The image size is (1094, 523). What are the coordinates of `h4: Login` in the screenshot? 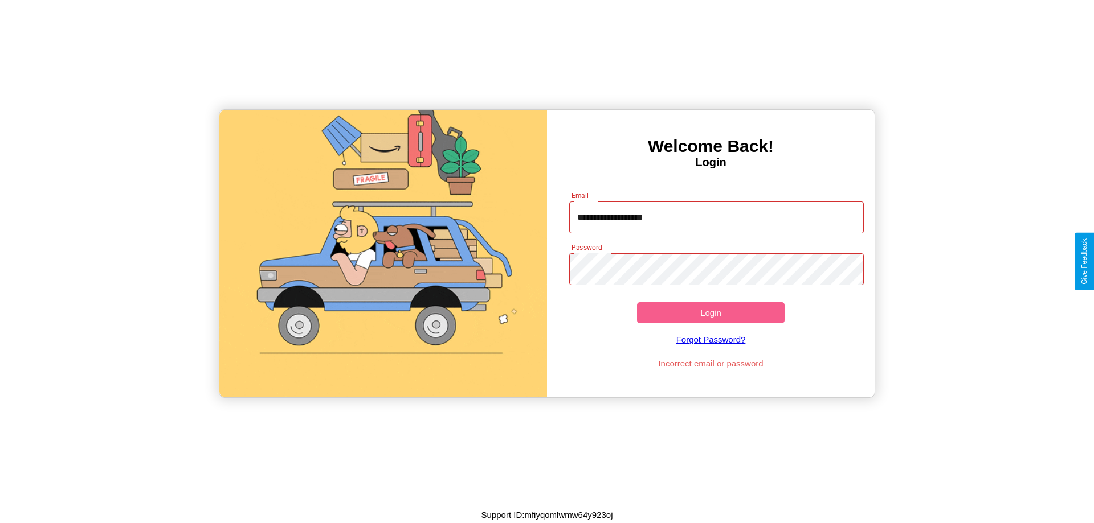 It's located at (710, 162).